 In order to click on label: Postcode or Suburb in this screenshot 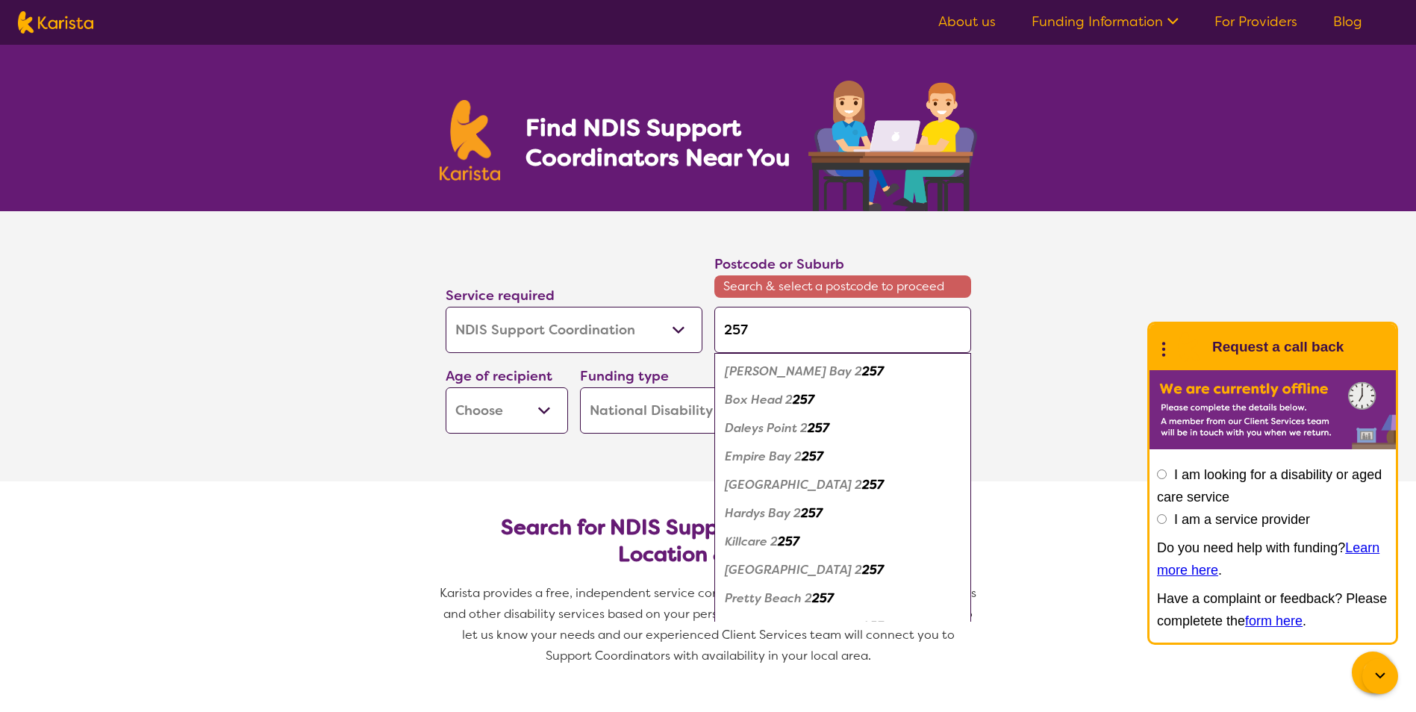, I will do `click(779, 264)`.